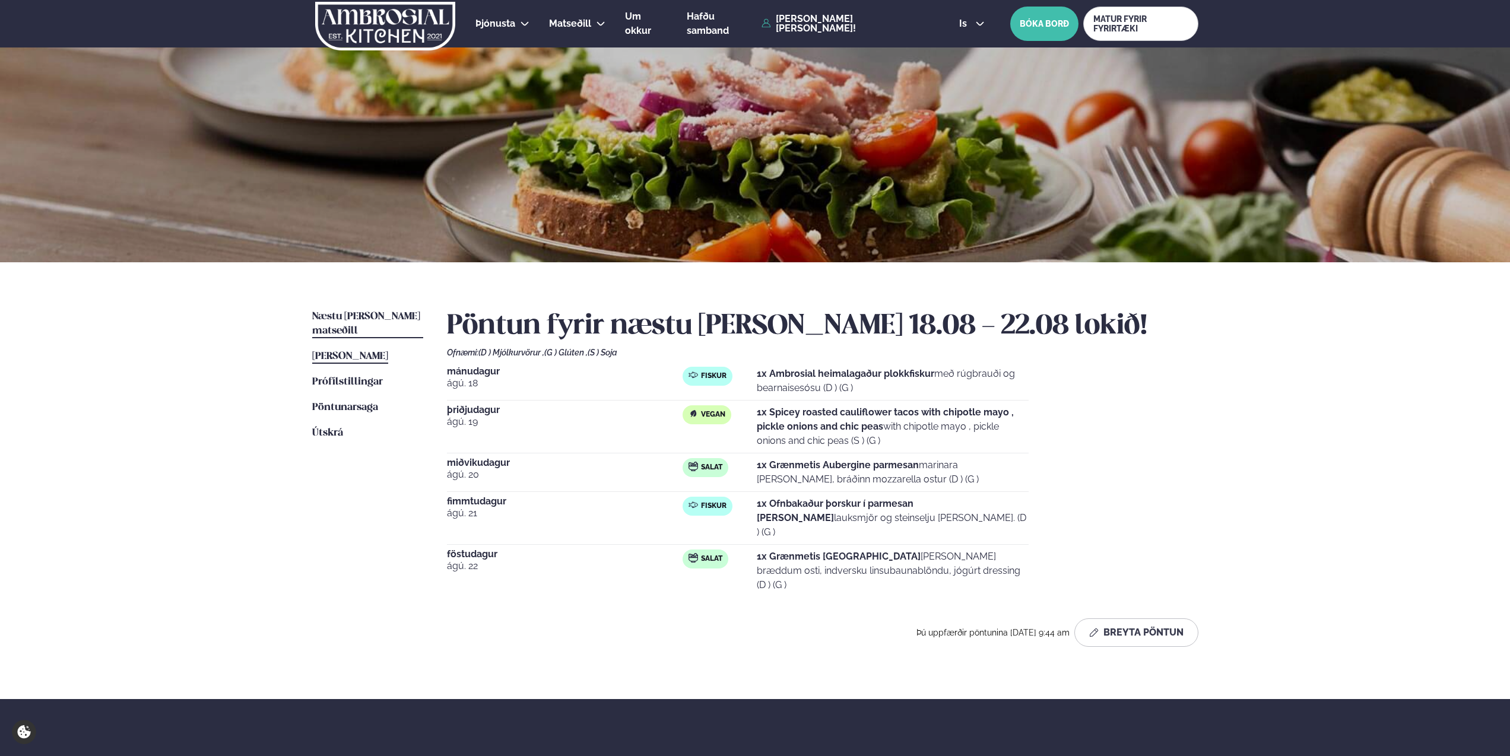 The width and height of the screenshot is (1510, 756). I want to click on span: Hafðu samband, so click(708, 23).